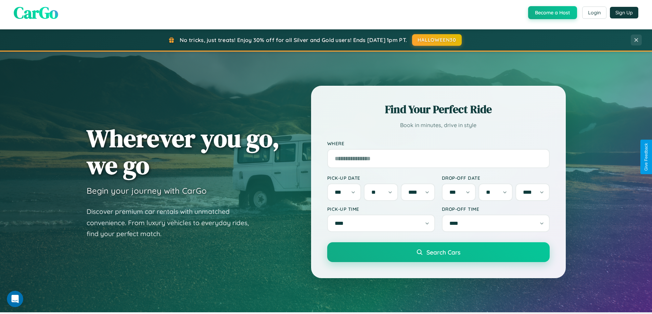 The image size is (652, 314). What do you see at coordinates (36, 13) in the screenshot?
I see `span: CarGo` at bounding box center [36, 13].